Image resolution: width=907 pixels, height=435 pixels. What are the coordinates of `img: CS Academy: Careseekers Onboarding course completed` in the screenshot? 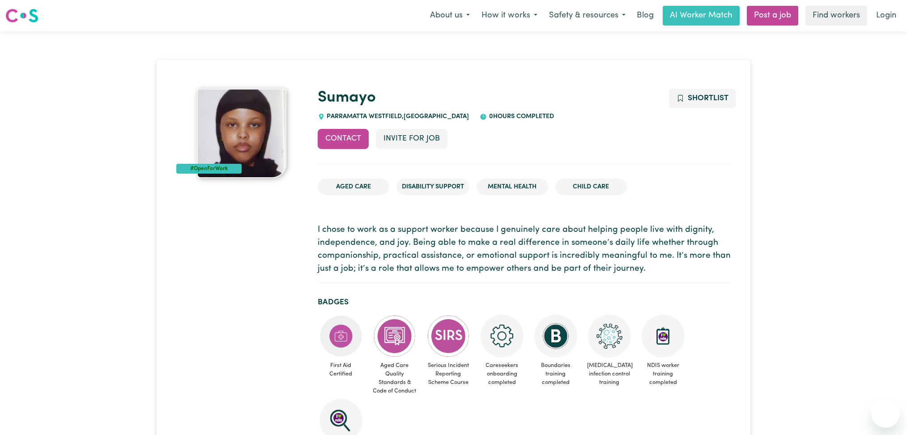 It's located at (502, 336).